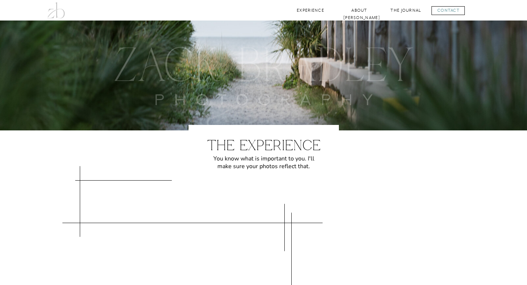 The width and height of the screenshot is (527, 285). I want to click on p: You know what is important to you. I'll make sure your photos reflect that., so click(264, 164).